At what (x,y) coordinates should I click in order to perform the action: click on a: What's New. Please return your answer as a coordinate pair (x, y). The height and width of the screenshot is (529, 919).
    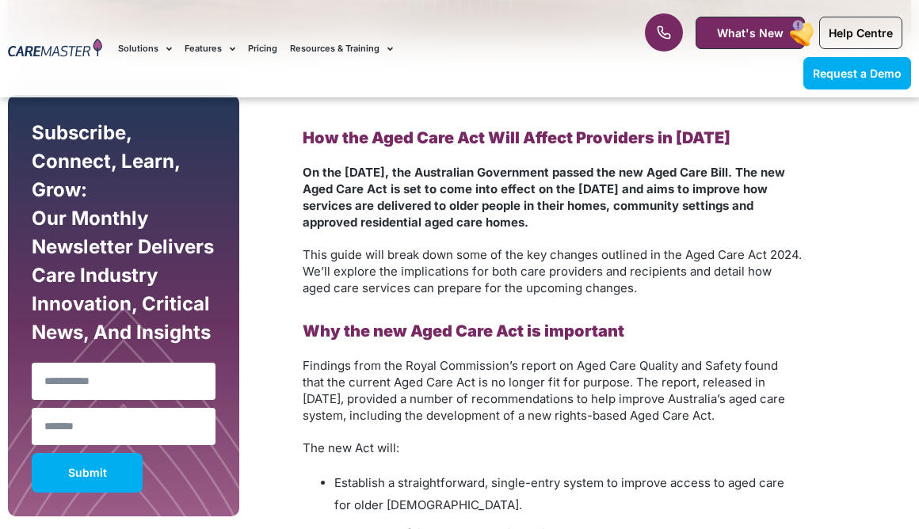
    Looking at the image, I should click on (750, 32).